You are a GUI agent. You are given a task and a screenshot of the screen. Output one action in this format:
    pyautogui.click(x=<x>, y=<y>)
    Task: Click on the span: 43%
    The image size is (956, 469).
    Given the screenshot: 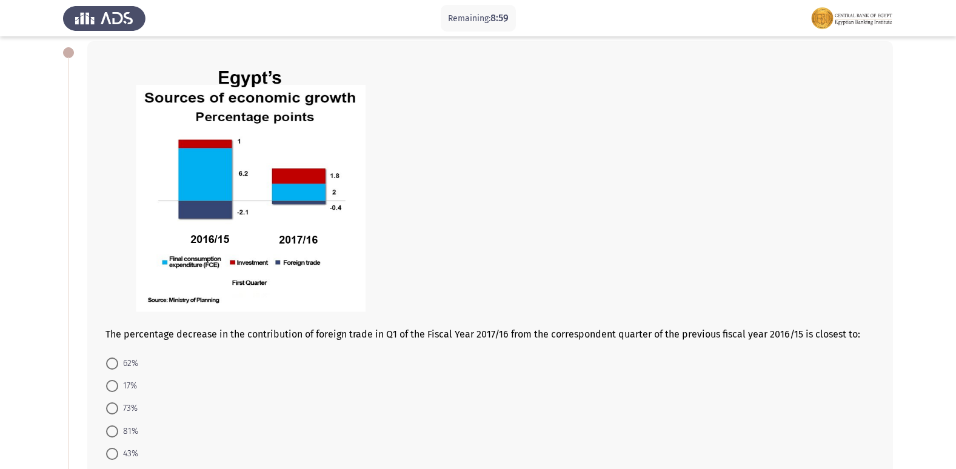 What is the action you would take?
    pyautogui.click(x=128, y=454)
    